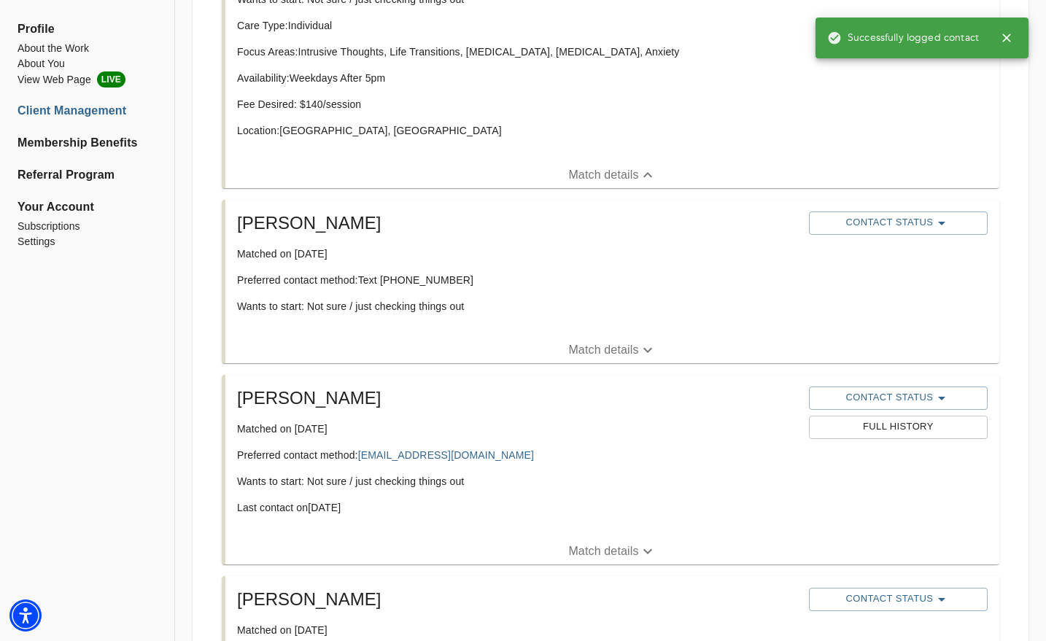 The height and width of the screenshot is (641, 1046). Describe the element at coordinates (87, 79) in the screenshot. I see `a: View Web PageLIVE` at that location.